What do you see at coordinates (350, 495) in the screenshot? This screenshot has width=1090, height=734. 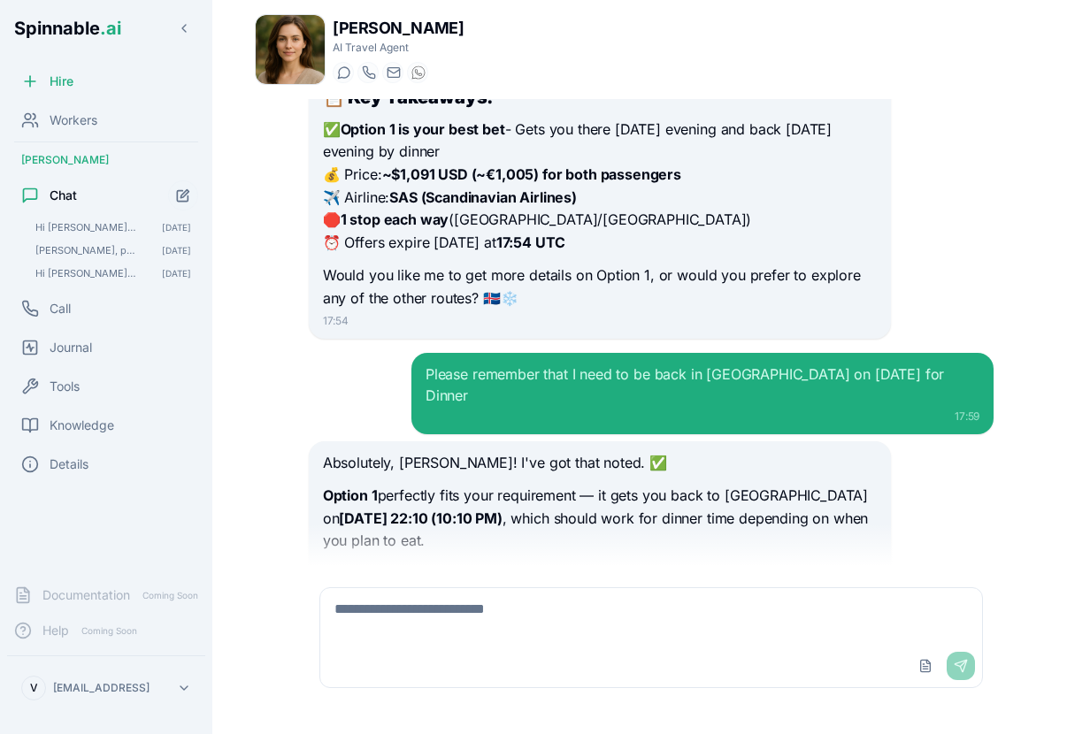 I see `strong: Option 1` at bounding box center [350, 495].